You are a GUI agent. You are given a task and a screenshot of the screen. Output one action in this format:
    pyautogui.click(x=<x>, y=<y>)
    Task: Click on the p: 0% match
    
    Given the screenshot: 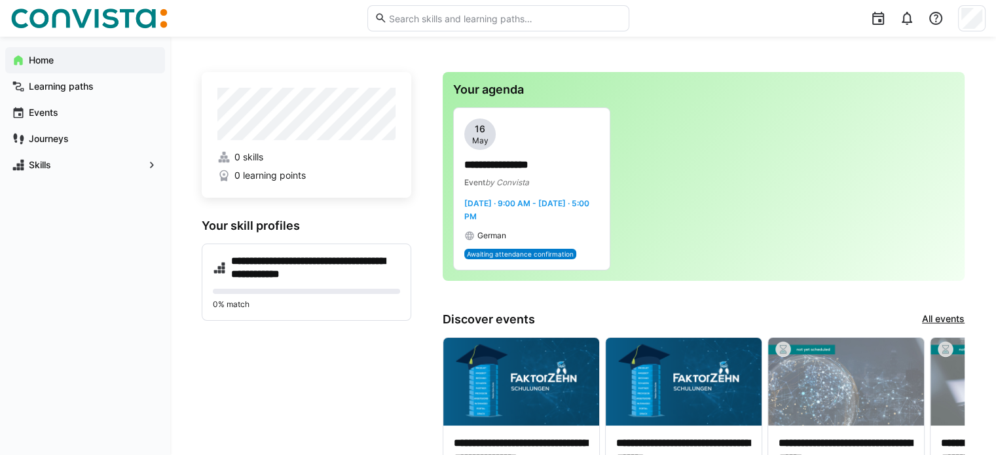 What is the action you would take?
    pyautogui.click(x=306, y=304)
    